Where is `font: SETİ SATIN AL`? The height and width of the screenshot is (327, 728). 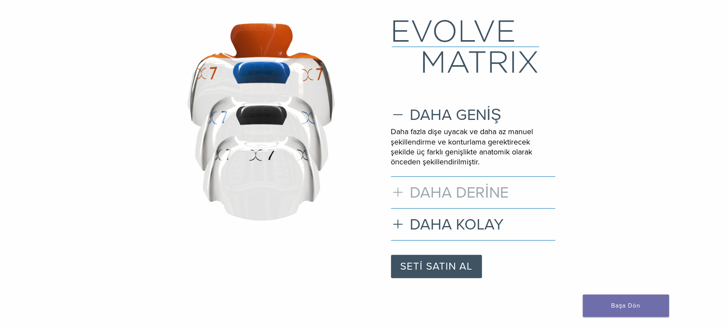 font: SETİ SATIN AL is located at coordinates (437, 266).